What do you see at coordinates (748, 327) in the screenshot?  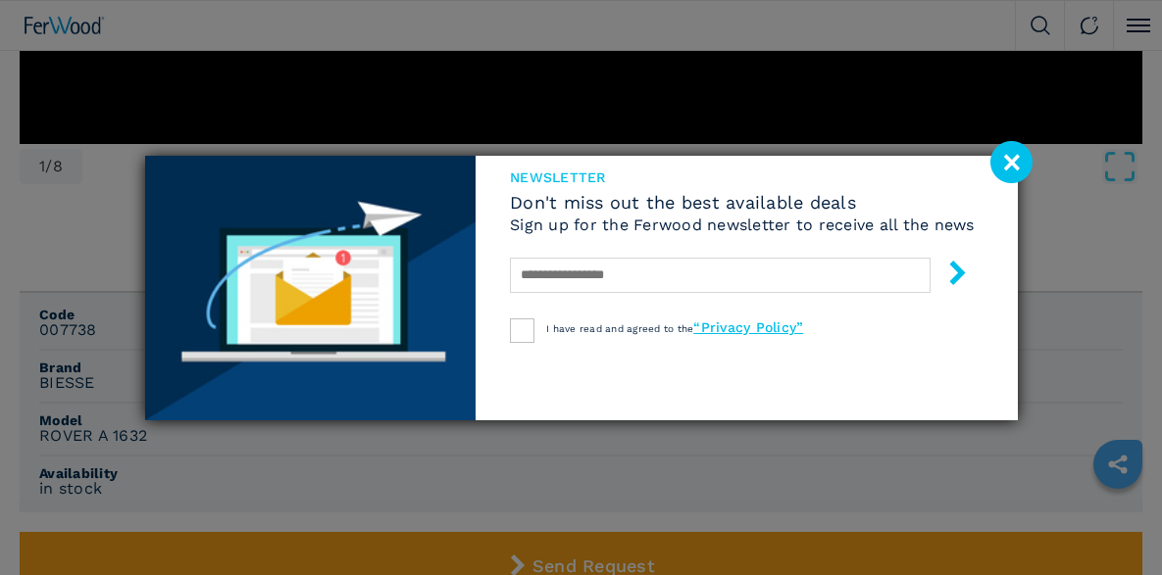 I see `a: “Privacy Policy”` at bounding box center [748, 327].